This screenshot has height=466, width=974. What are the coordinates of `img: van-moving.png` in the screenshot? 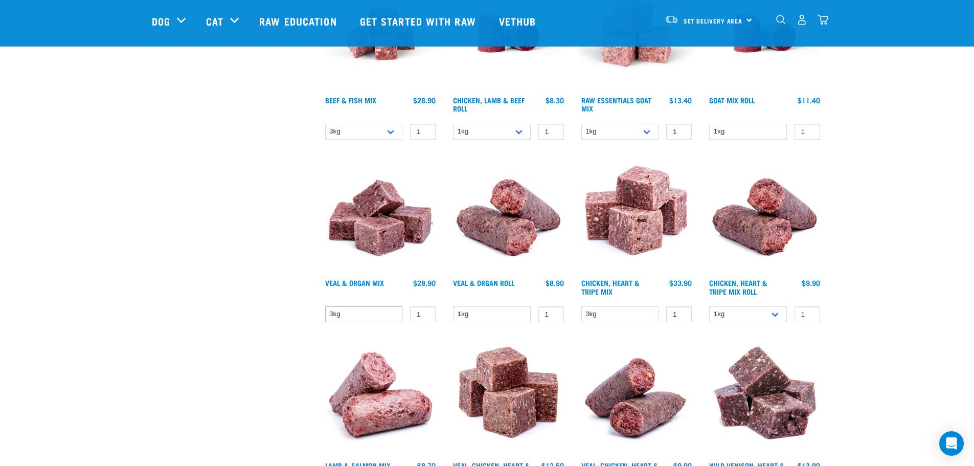 It's located at (671, 19).